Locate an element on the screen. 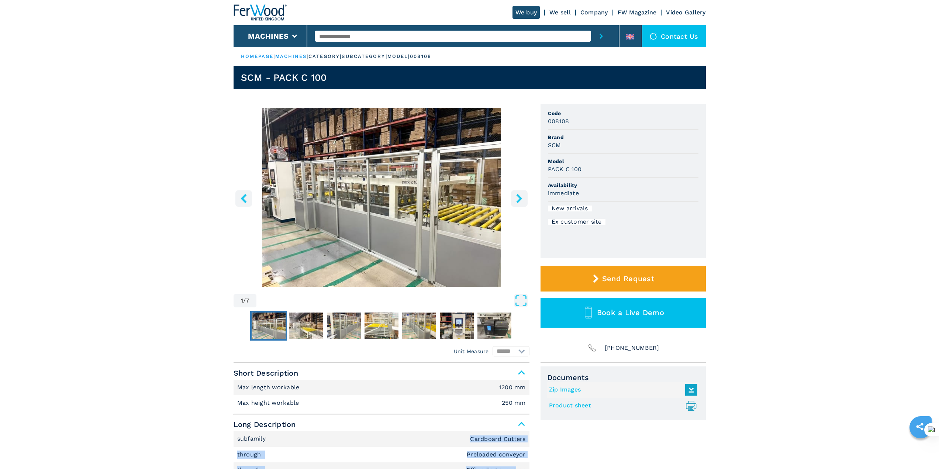 The height and width of the screenshot is (469, 939). img: 5b014cec489ce5248d85862ab03b2ffd is located at coordinates (457, 326).